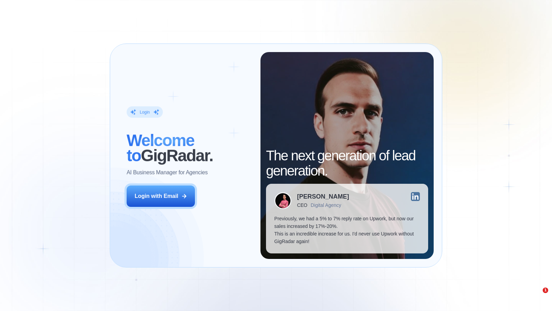 Image resolution: width=552 pixels, height=311 pixels. What do you see at coordinates (161, 196) in the screenshot?
I see `button: Login with Email` at bounding box center [161, 196].